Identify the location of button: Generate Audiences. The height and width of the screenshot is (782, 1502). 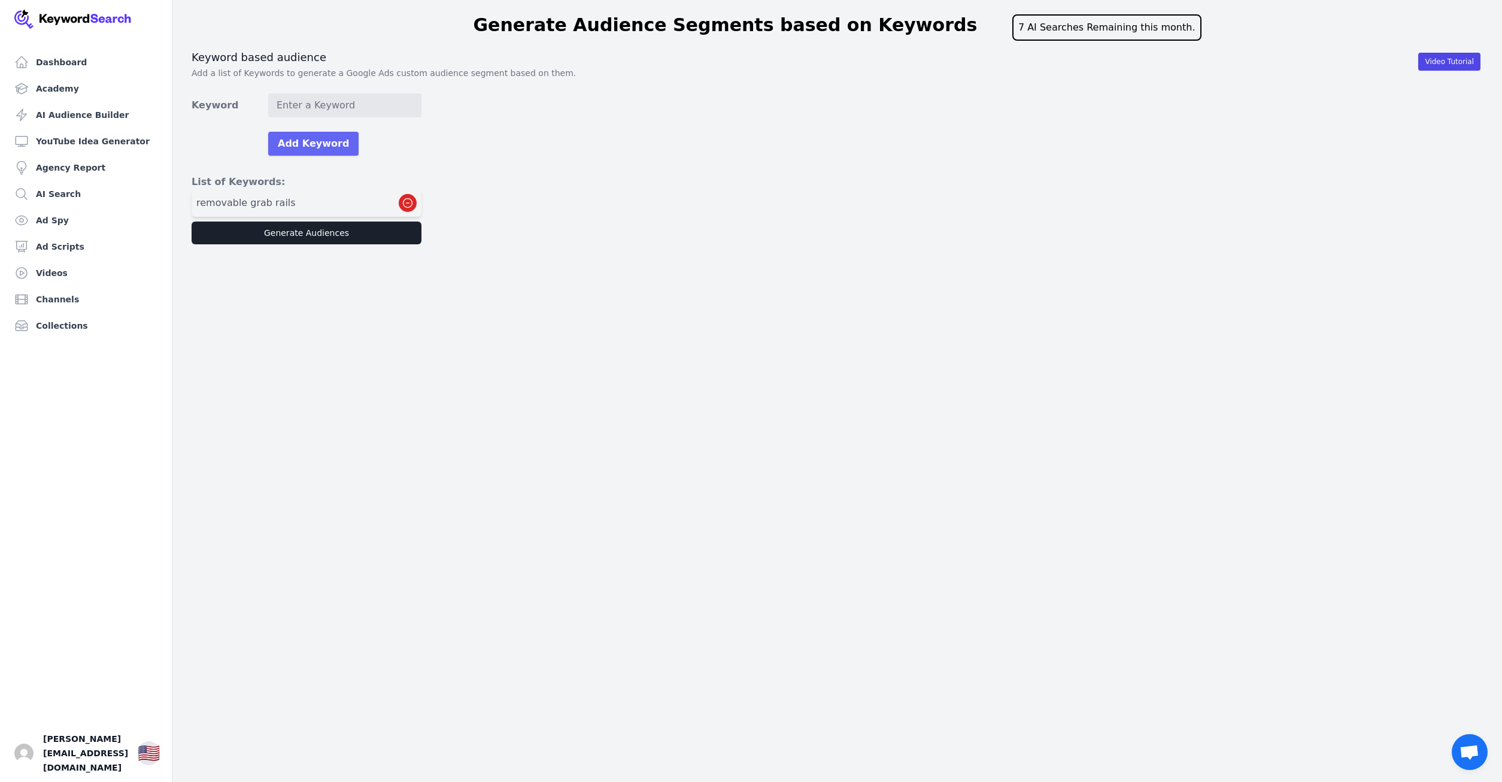
(306, 233).